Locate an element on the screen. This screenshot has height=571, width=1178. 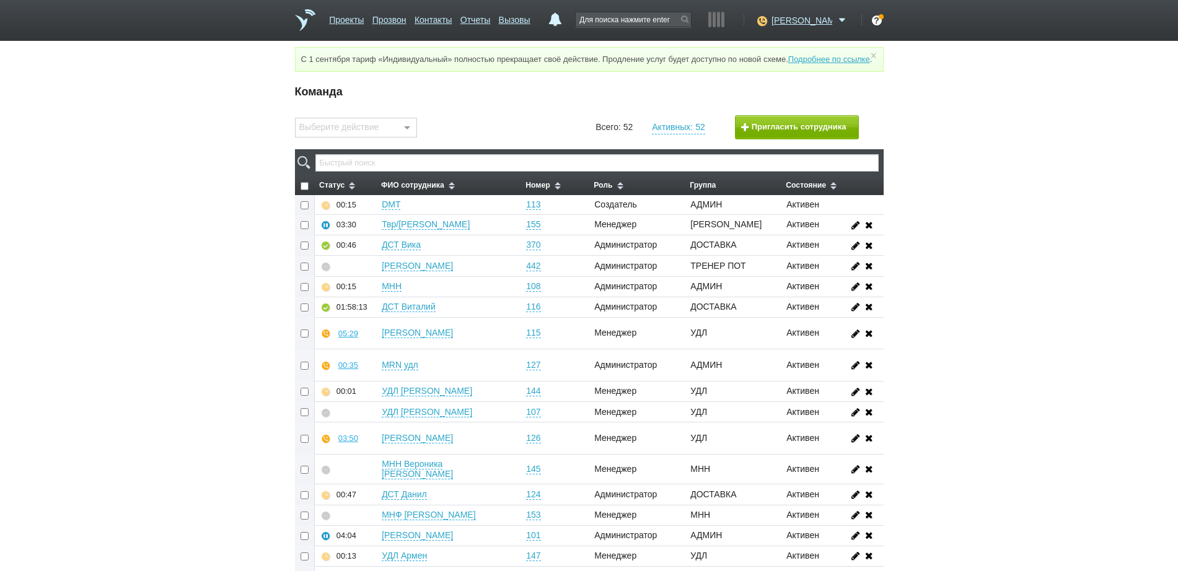
a: Вызовы is located at coordinates (514, 17).